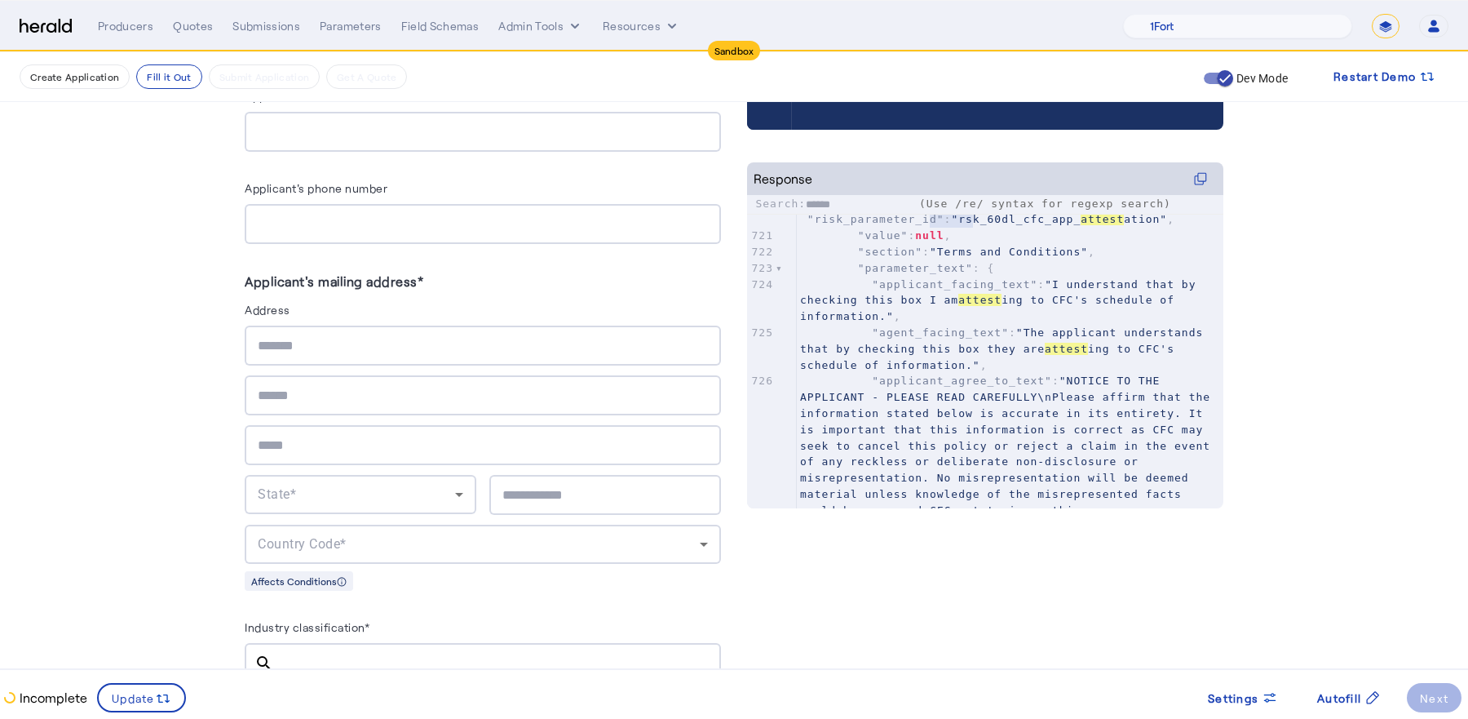 Image resolution: width=1468 pixels, height=719 pixels. I want to click on button: Settings, so click(1243, 697).